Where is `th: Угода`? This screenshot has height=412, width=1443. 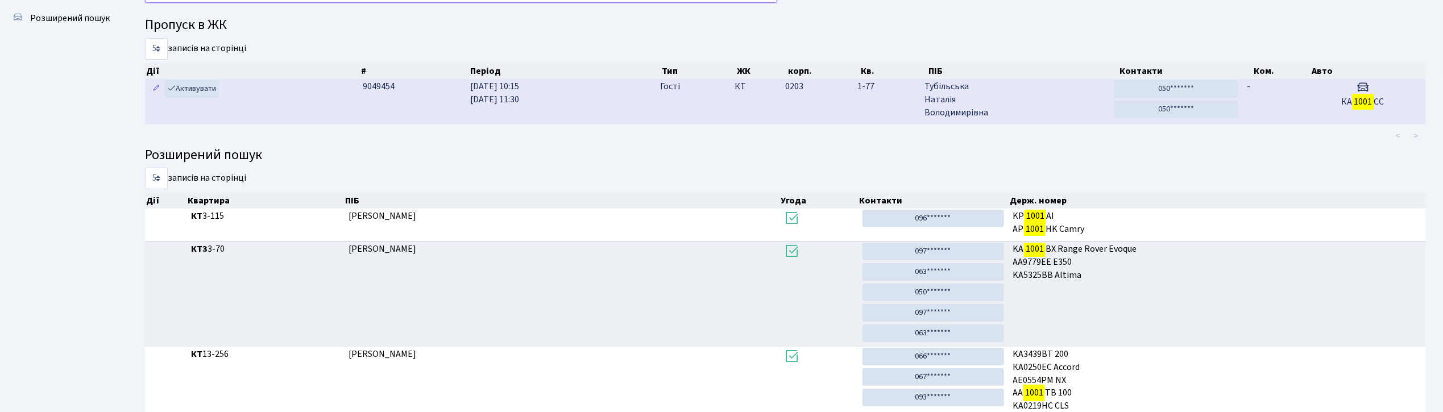
th: Угода is located at coordinates (819, 201).